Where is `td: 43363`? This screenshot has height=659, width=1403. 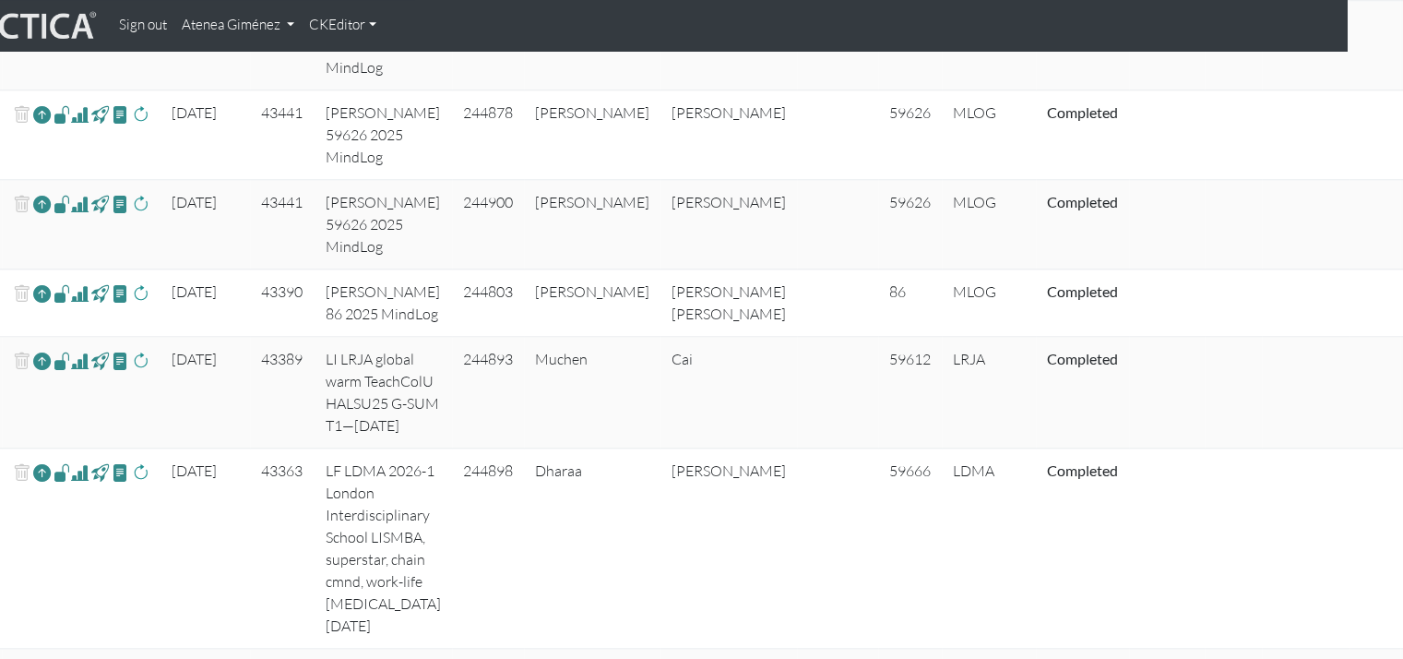 td: 43363 is located at coordinates (282, 548).